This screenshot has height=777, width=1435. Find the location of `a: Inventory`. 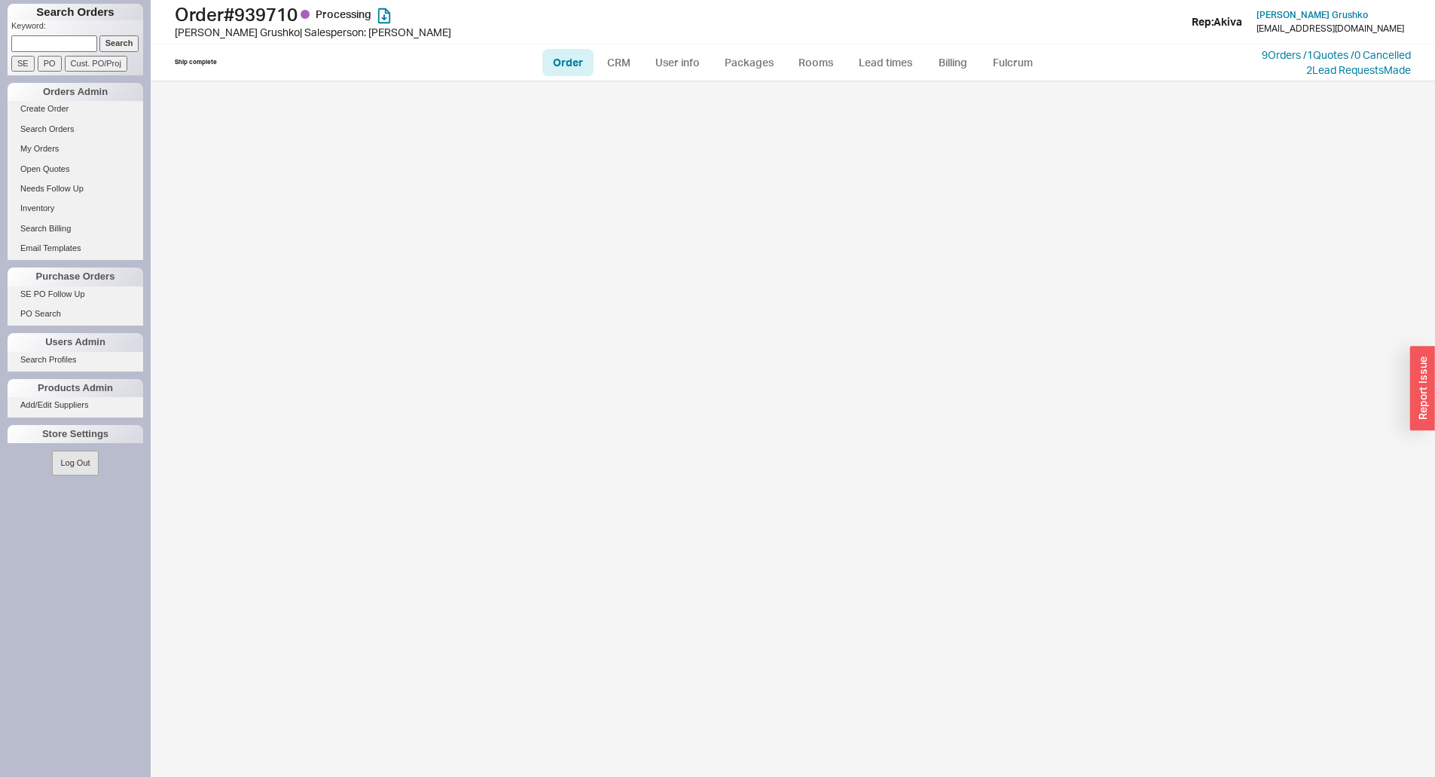

a: Inventory is located at coordinates (75, 208).